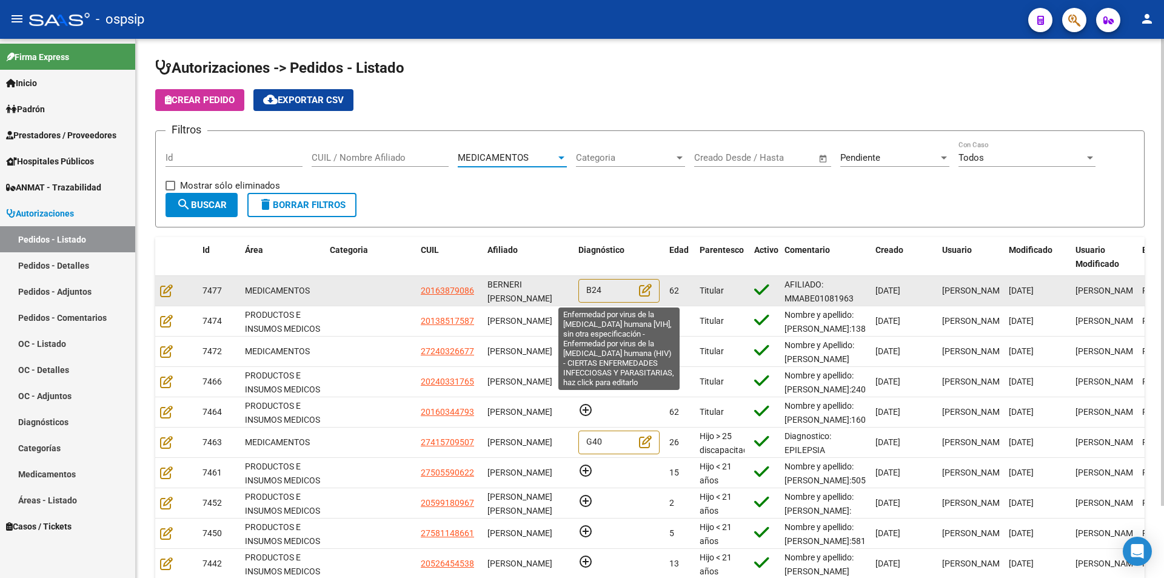 The width and height of the screenshot is (1164, 578). I want to click on span: Id, so click(206, 250).